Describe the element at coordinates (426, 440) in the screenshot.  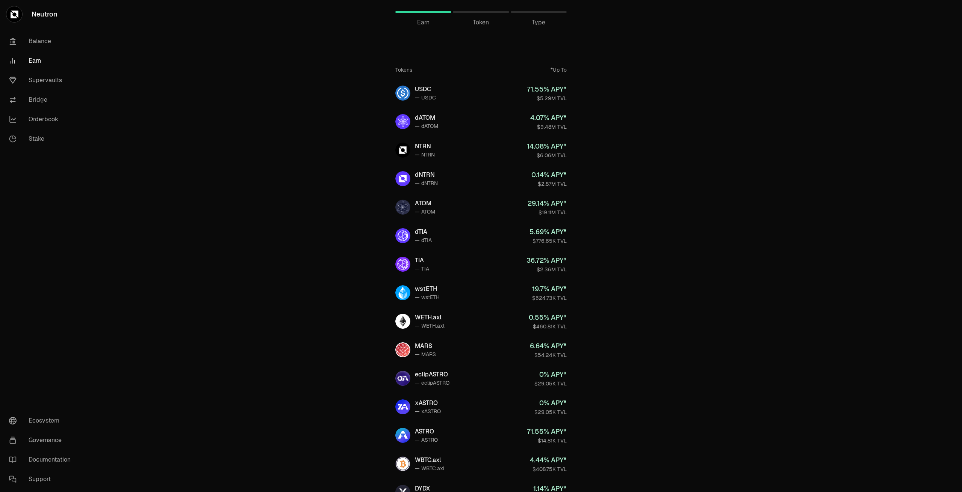
I see `div: — ASTRO` at that location.